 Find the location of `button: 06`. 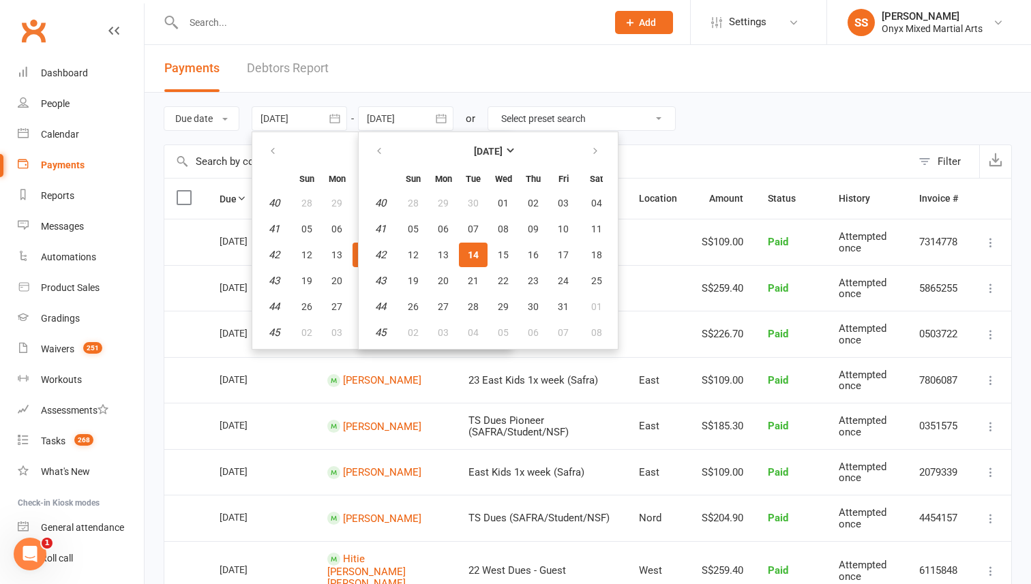

button: 06 is located at coordinates (443, 229).